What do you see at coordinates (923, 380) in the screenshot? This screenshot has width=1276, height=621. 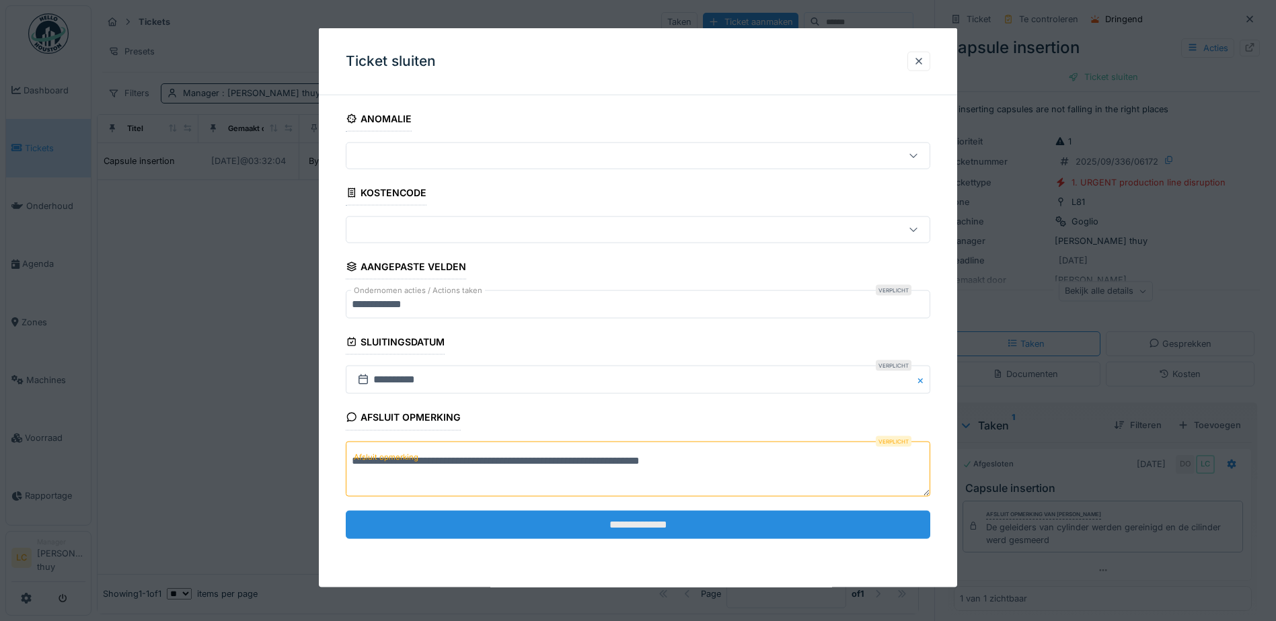 I see `button: Close` at bounding box center [923, 380].